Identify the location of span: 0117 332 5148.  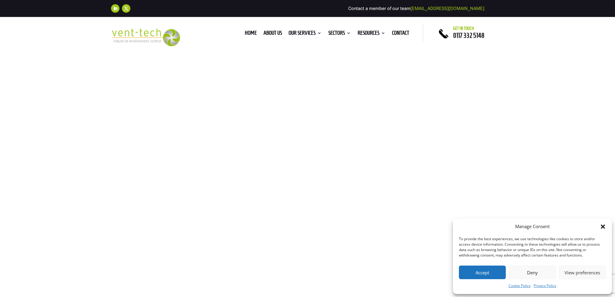
(468, 35).